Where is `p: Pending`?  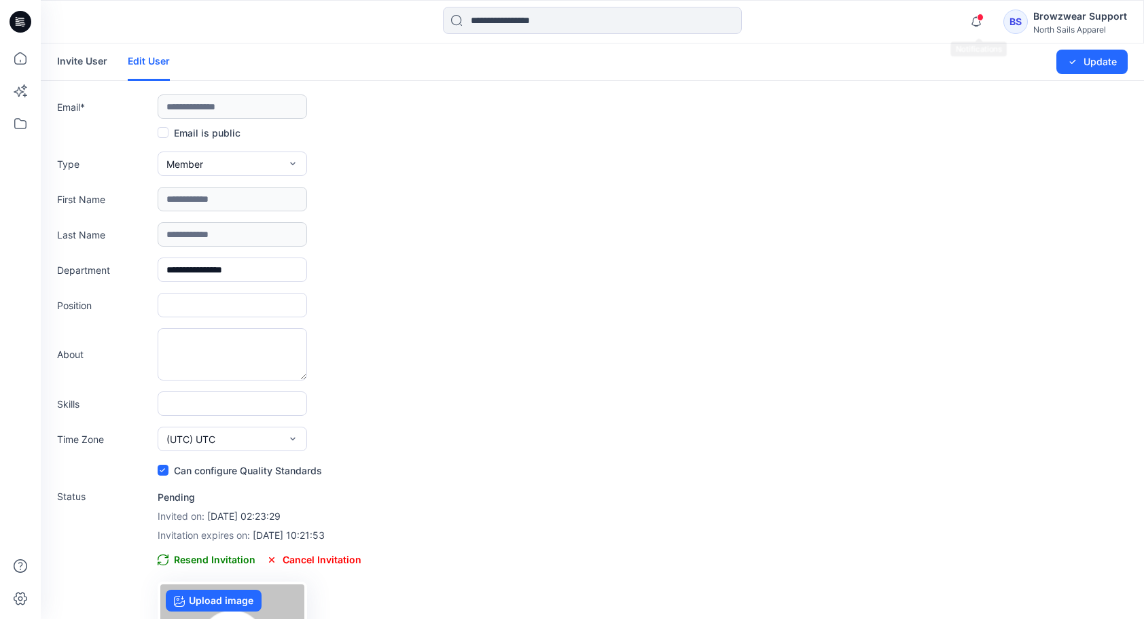
p: Pending is located at coordinates (259, 497).